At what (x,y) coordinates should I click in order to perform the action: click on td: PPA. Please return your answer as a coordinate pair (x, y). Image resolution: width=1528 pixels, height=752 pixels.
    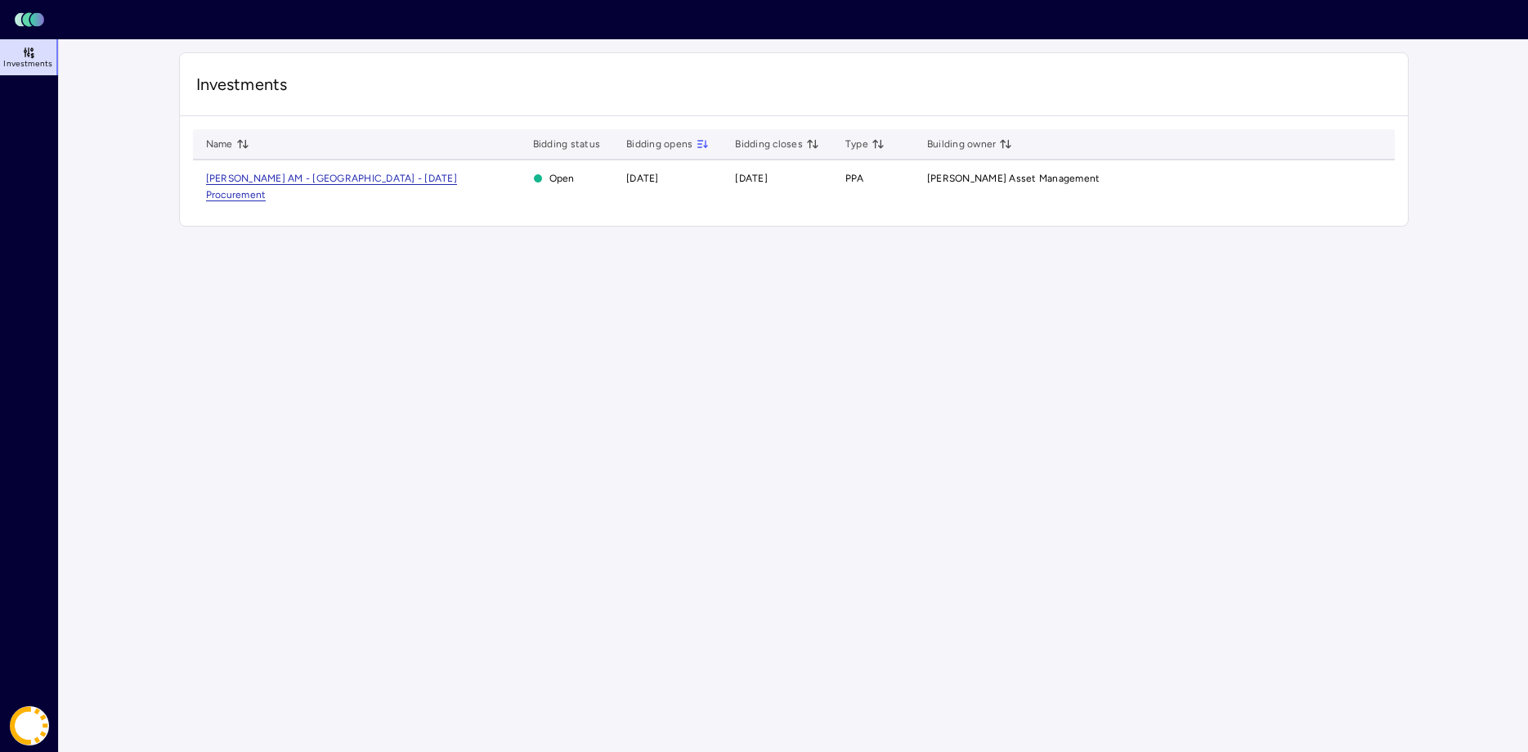
    Looking at the image, I should click on (873, 186).